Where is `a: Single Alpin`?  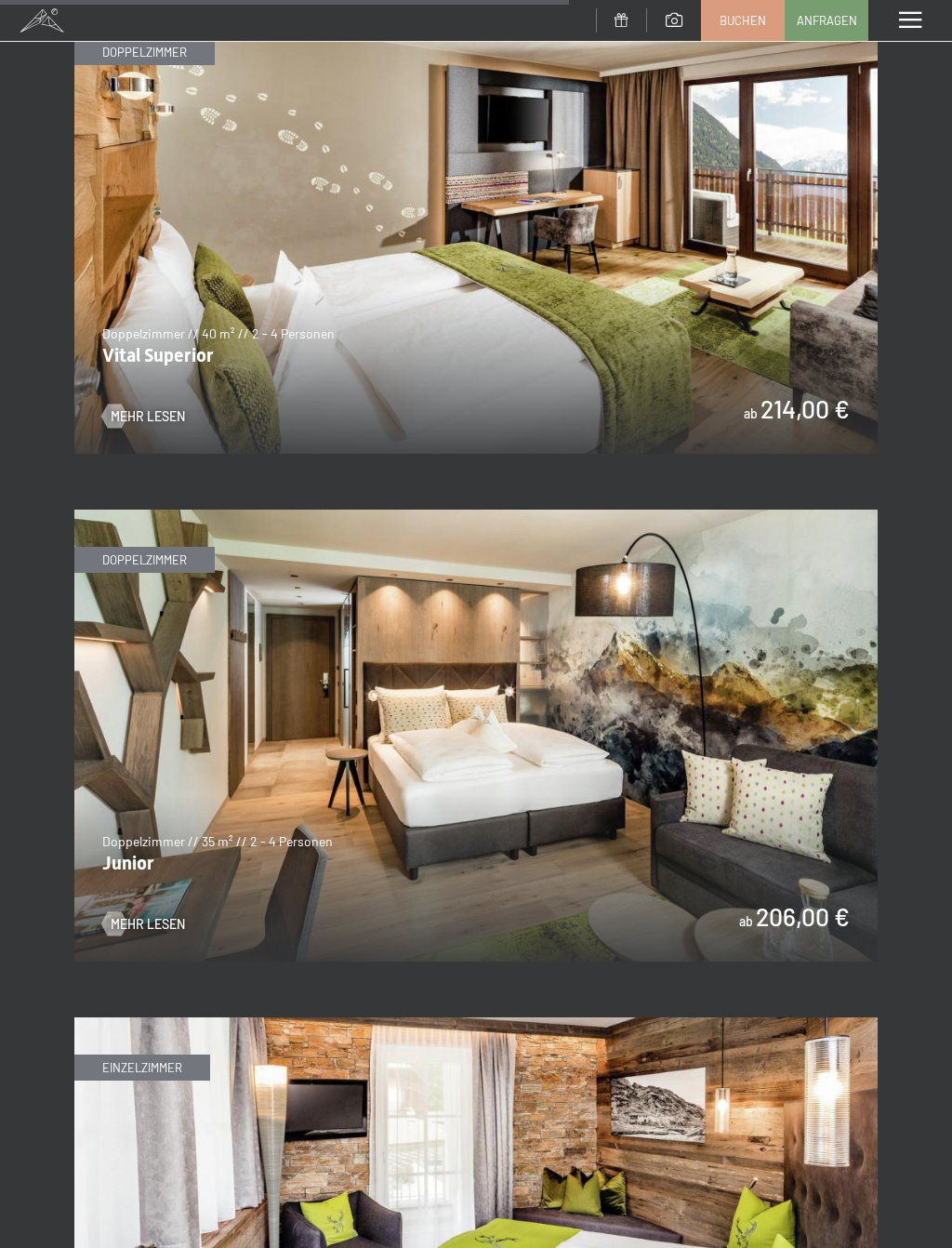
a: Single Alpin is located at coordinates (476, 1024).